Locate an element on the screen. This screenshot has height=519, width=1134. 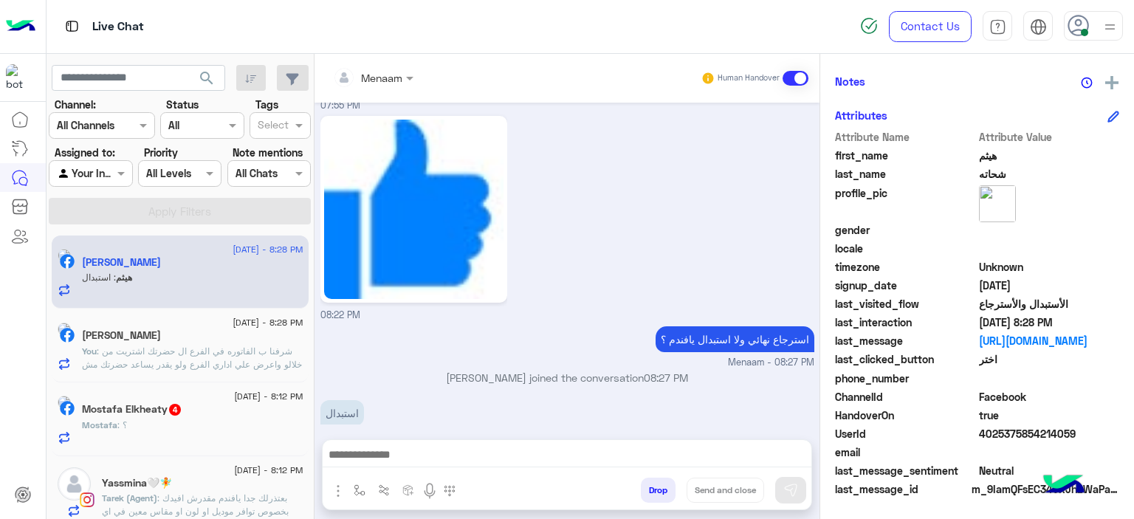
span: Unknown is located at coordinates (1049, 266).